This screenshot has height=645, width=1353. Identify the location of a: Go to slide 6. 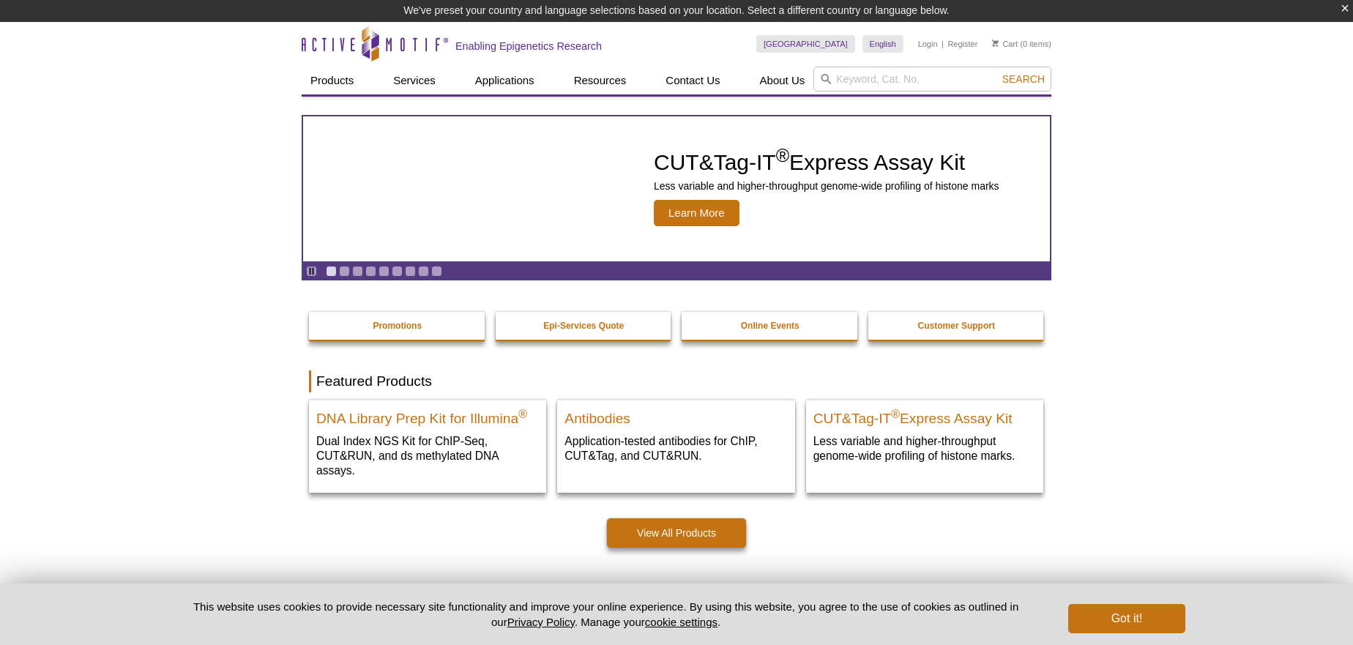
(397, 271).